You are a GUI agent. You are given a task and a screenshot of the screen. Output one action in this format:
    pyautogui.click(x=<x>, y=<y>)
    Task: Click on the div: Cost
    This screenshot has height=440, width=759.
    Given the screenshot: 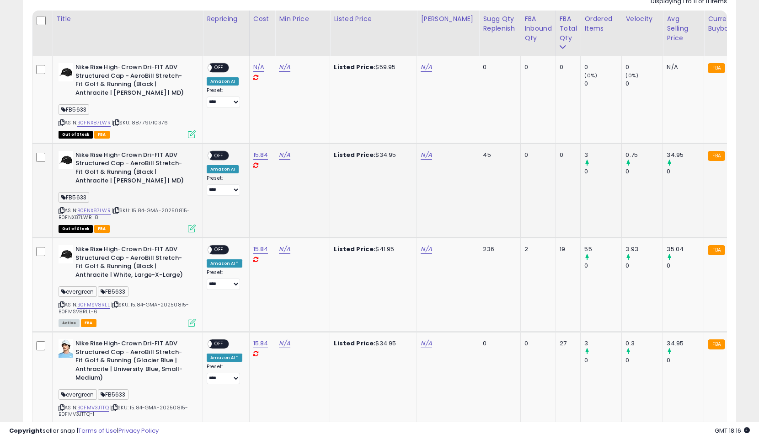 What is the action you would take?
    pyautogui.click(x=263, y=19)
    